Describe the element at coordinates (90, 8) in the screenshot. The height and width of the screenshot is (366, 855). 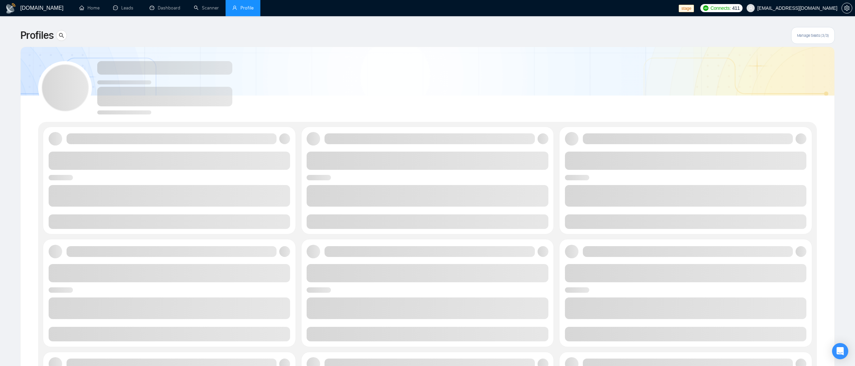
I see `a: homeHome` at that location.